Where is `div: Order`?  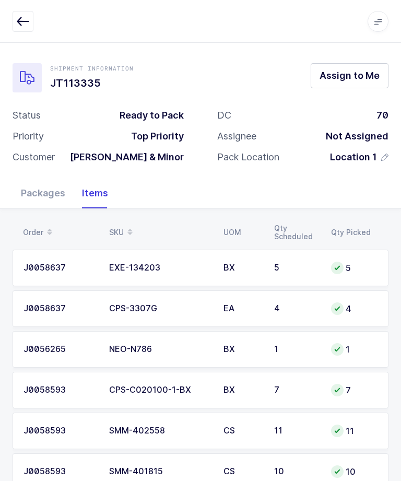
div: Order is located at coordinates (60, 232).